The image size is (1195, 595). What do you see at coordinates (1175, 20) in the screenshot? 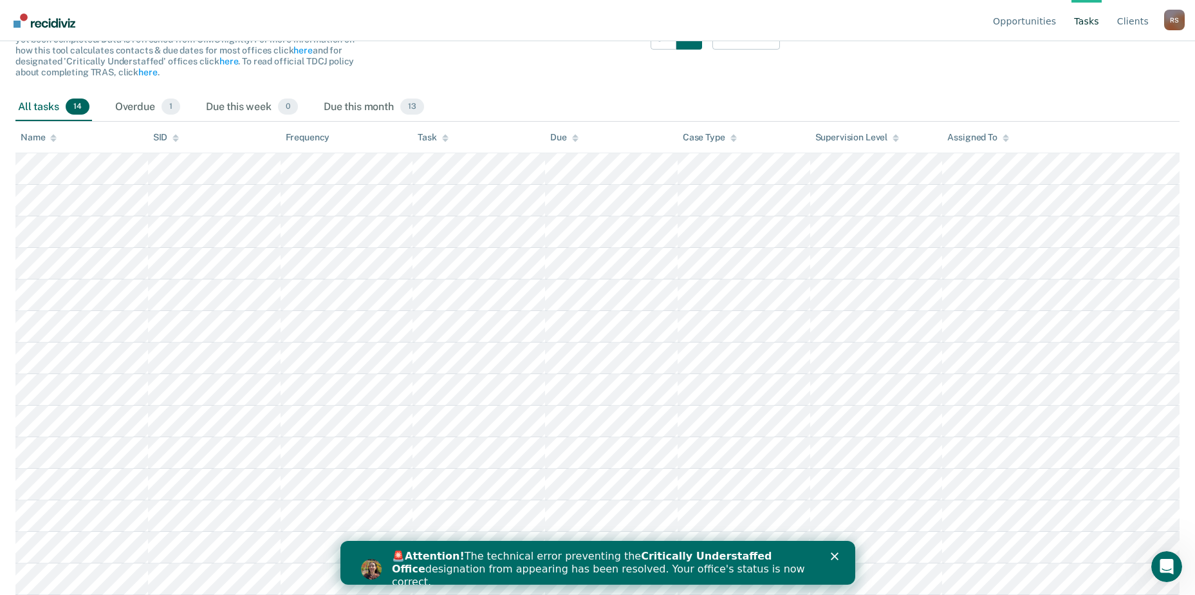
I see `div: R S` at bounding box center [1175, 20].